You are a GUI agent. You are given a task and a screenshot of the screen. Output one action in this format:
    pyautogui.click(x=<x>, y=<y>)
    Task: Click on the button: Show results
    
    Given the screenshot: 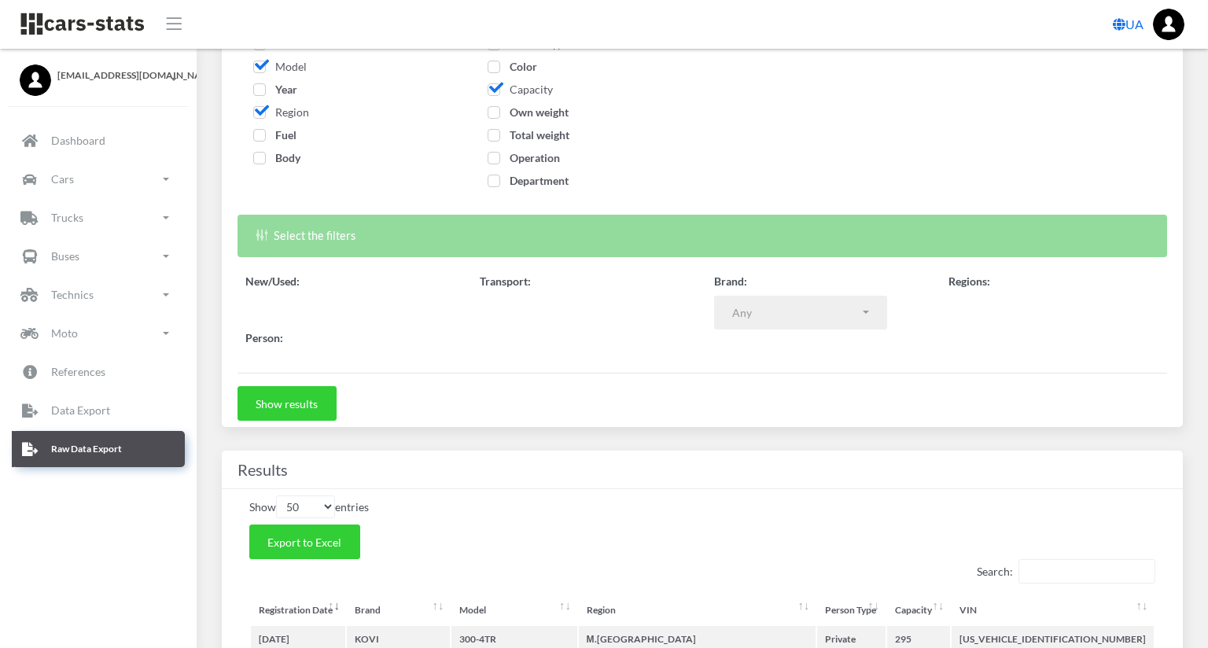 What is the action you would take?
    pyautogui.click(x=287, y=404)
    